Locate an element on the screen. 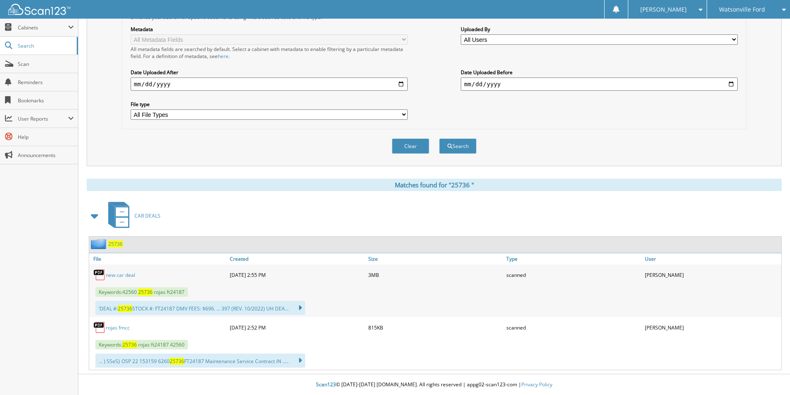 Image resolution: width=790 pixels, height=395 pixels. a: here is located at coordinates (223, 56).